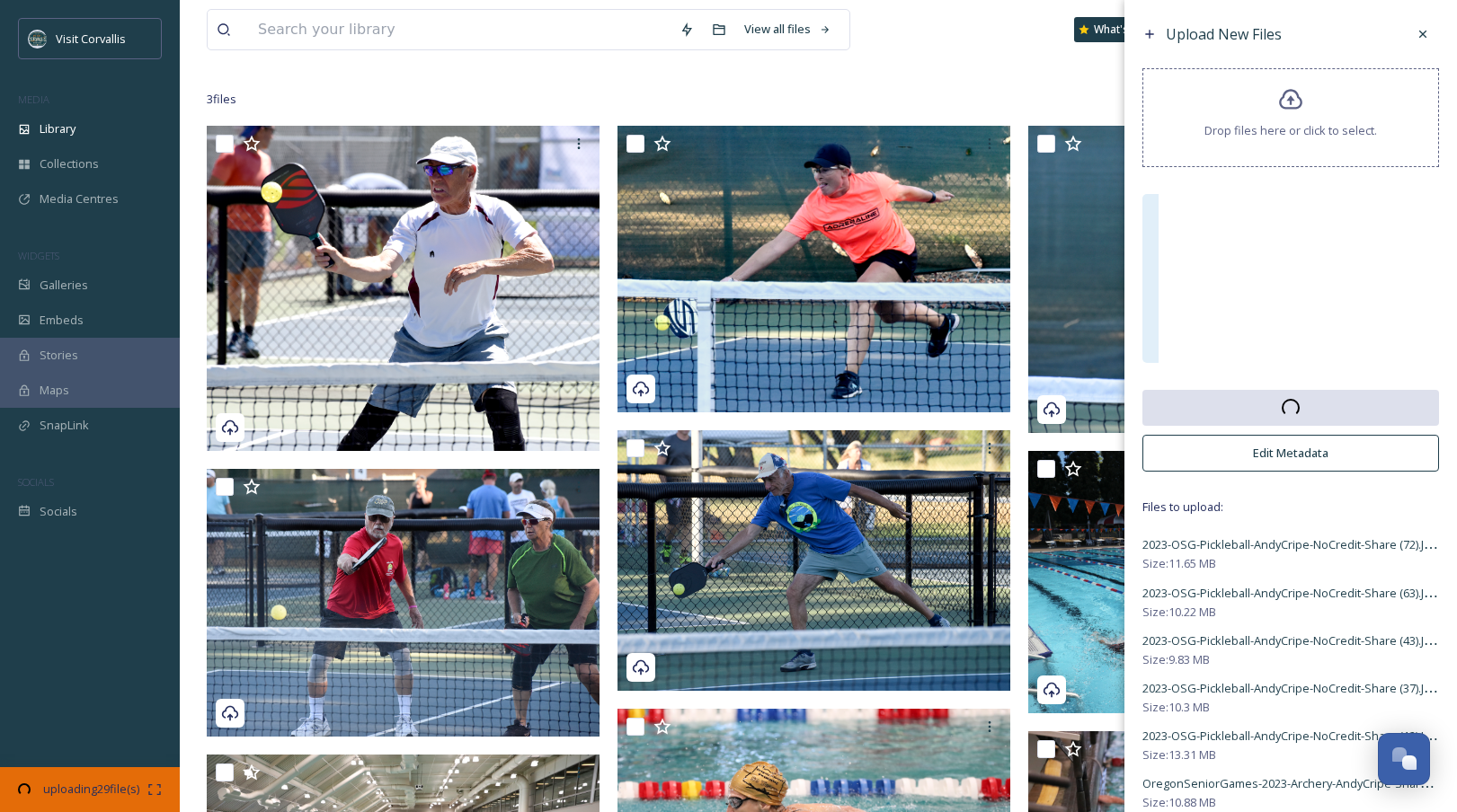 The image size is (1457, 812). Describe the element at coordinates (91, 789) in the screenshot. I see `span: uploading 29 file(s)` at that location.